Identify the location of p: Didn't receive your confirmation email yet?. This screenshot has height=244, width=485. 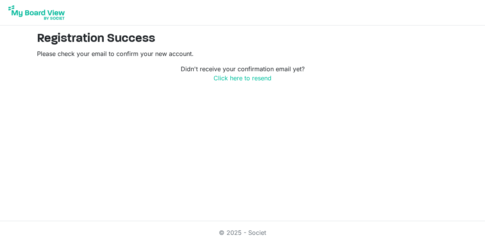
(243, 74).